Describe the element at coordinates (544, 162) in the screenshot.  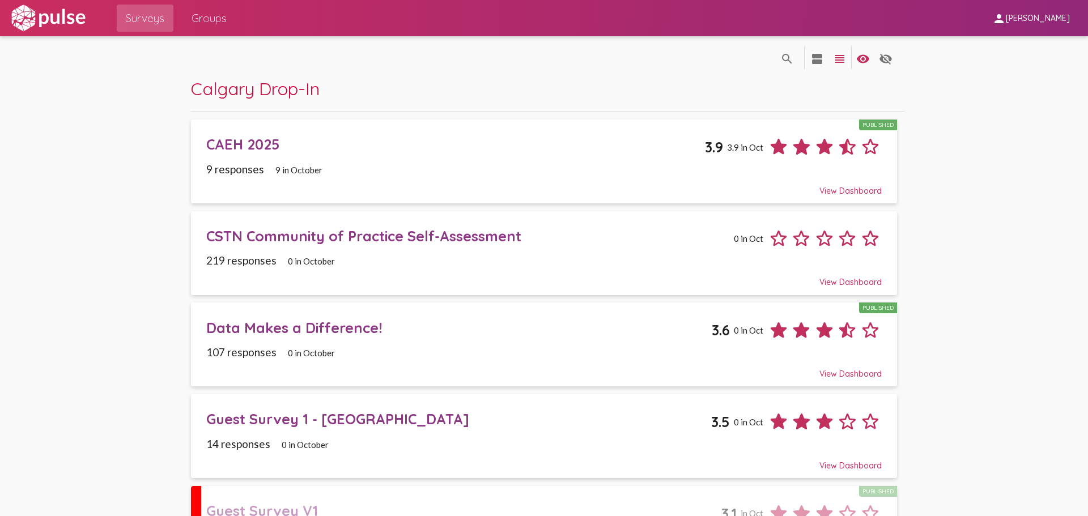
I see `a: CAEH 2025Published3.93.9 in Oct9 responses9 in OctoberView Dashboard` at that location.